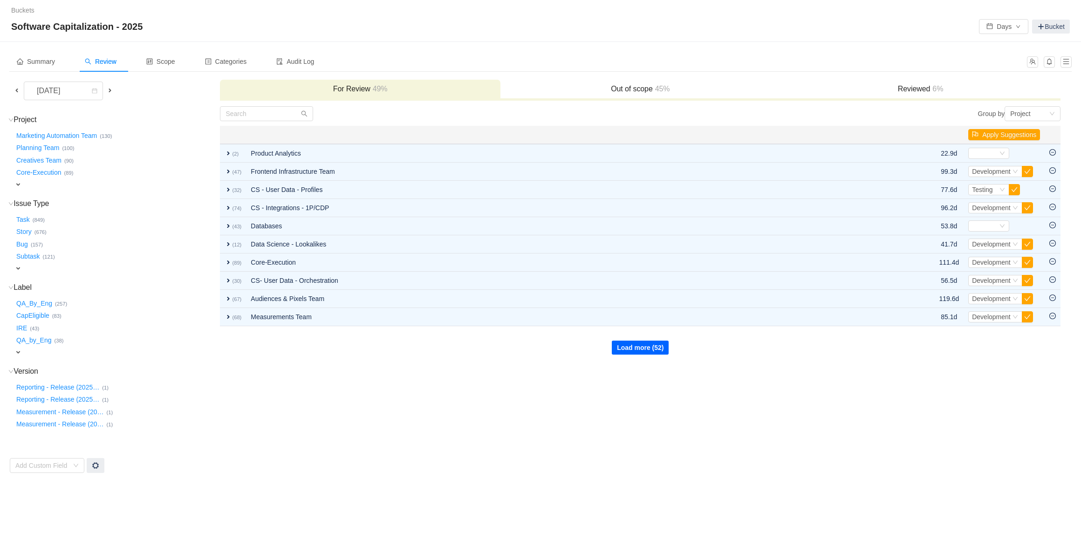 This screenshot has width=1081, height=534. I want to click on td: 22.9d, so click(949, 153).